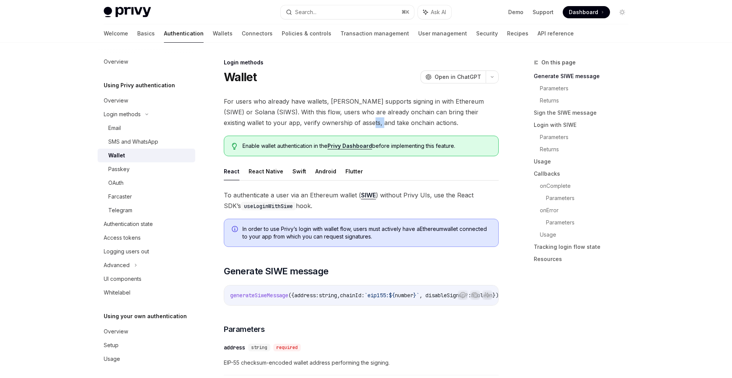  I want to click on div: UI components, so click(122, 279).